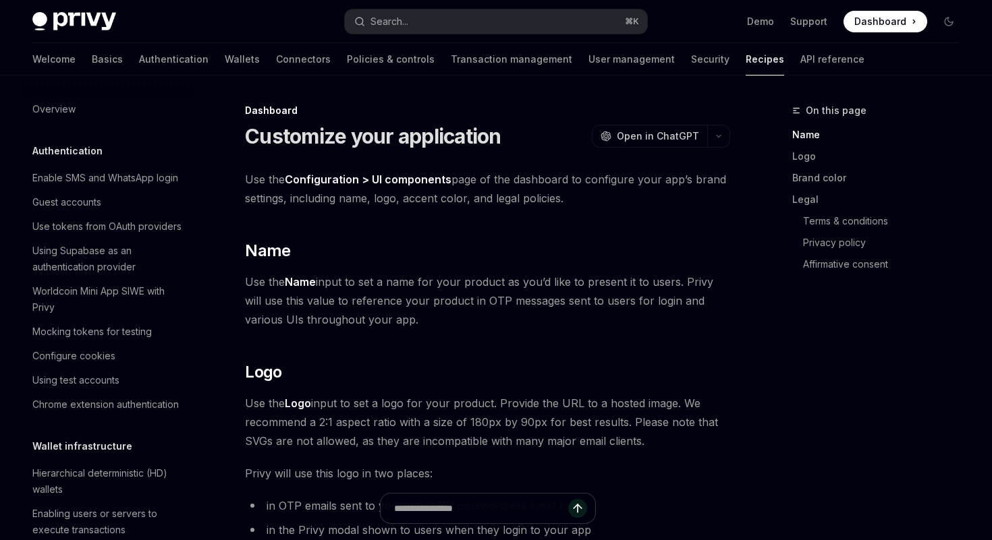 Image resolution: width=992 pixels, height=540 pixels. What do you see at coordinates (511, 59) in the screenshot?
I see `a: Transaction management` at bounding box center [511, 59].